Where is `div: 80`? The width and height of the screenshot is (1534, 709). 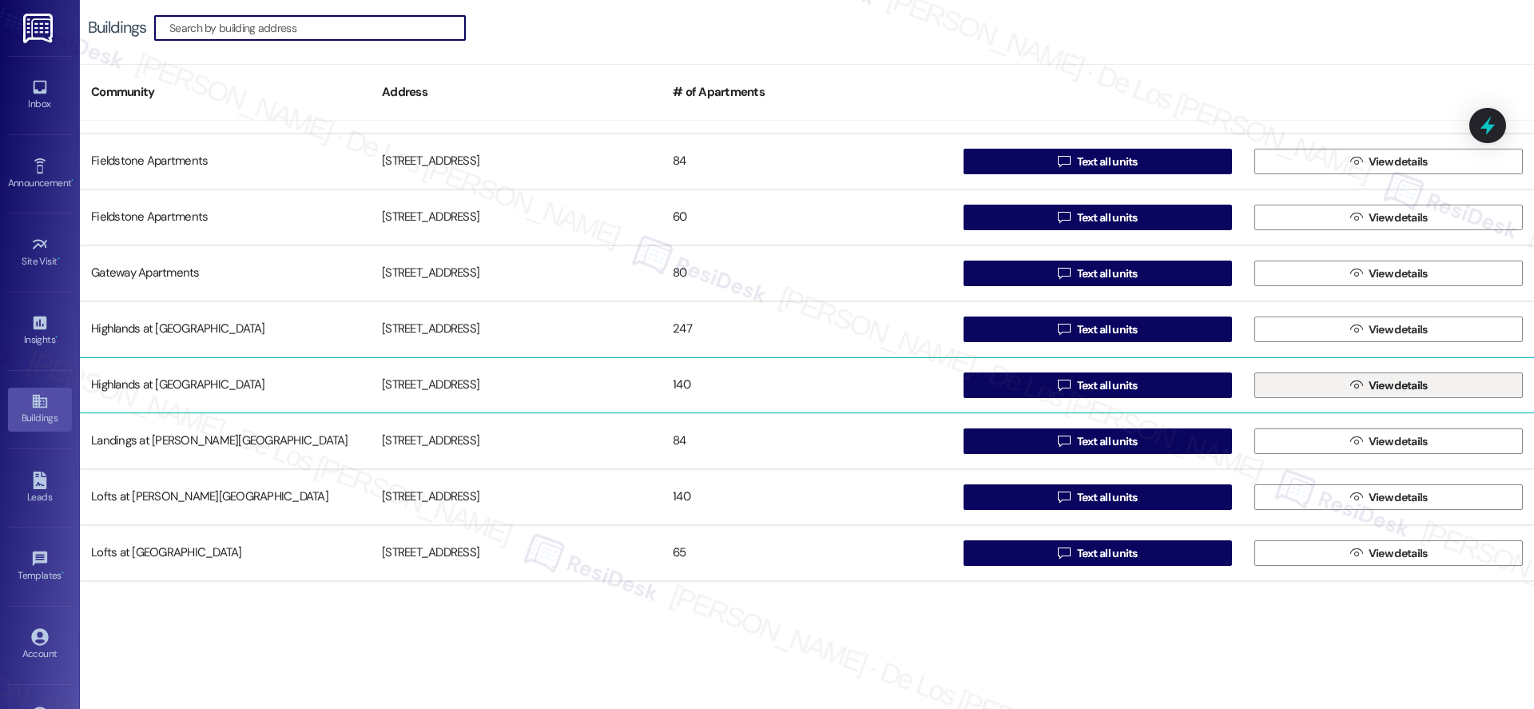
div: 80 is located at coordinates (807, 273).